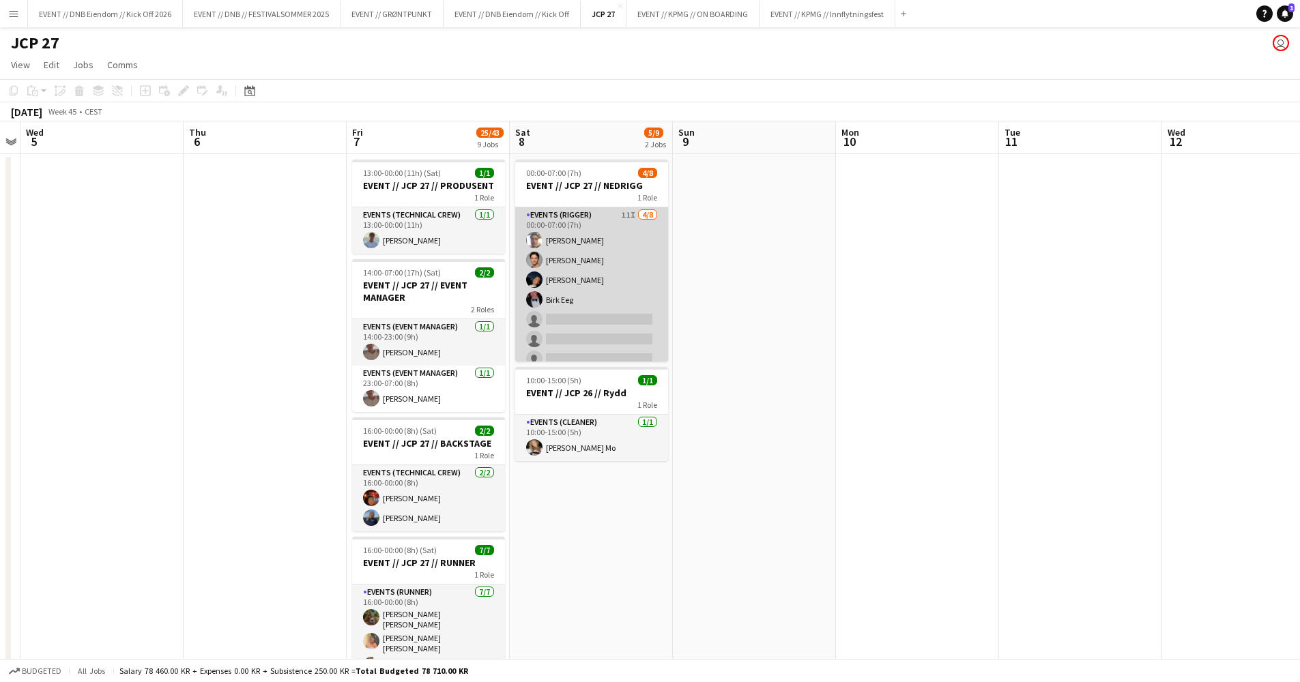 This screenshot has width=1300, height=682. I want to click on span: 6, so click(197, 141).